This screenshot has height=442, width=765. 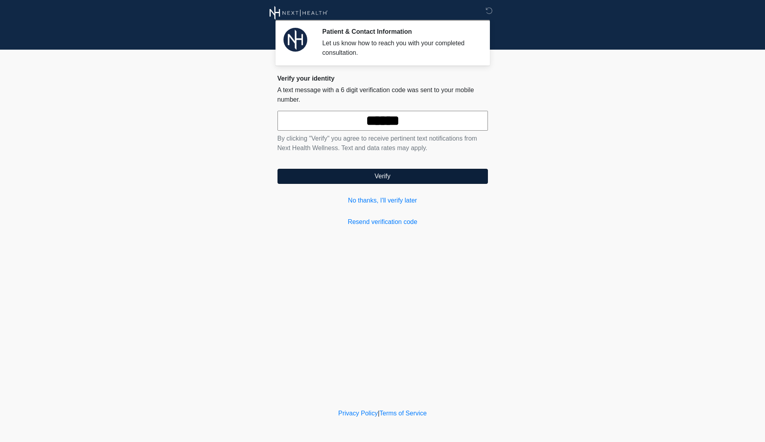 What do you see at coordinates (403, 413) in the screenshot?
I see `a: Terms of Service` at bounding box center [403, 413].